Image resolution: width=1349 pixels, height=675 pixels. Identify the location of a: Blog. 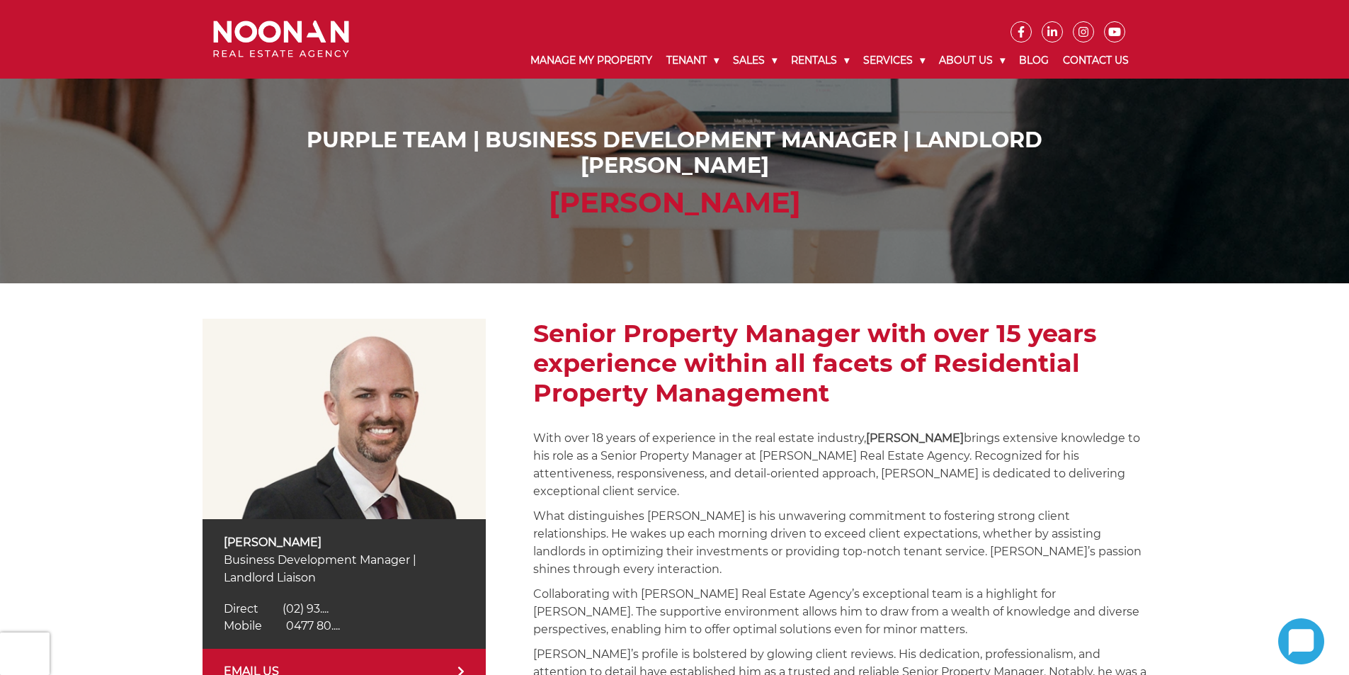
(1034, 60).